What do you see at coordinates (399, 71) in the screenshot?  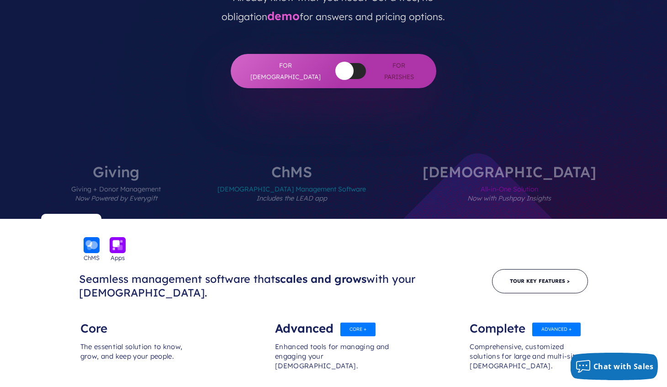 I see `span: For Parishes` at bounding box center [399, 71].